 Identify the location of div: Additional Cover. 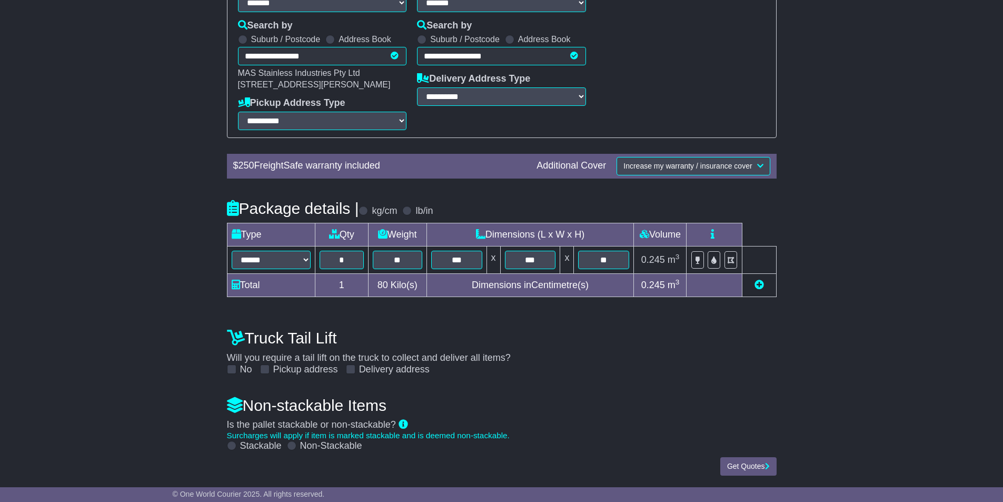
(572, 166).